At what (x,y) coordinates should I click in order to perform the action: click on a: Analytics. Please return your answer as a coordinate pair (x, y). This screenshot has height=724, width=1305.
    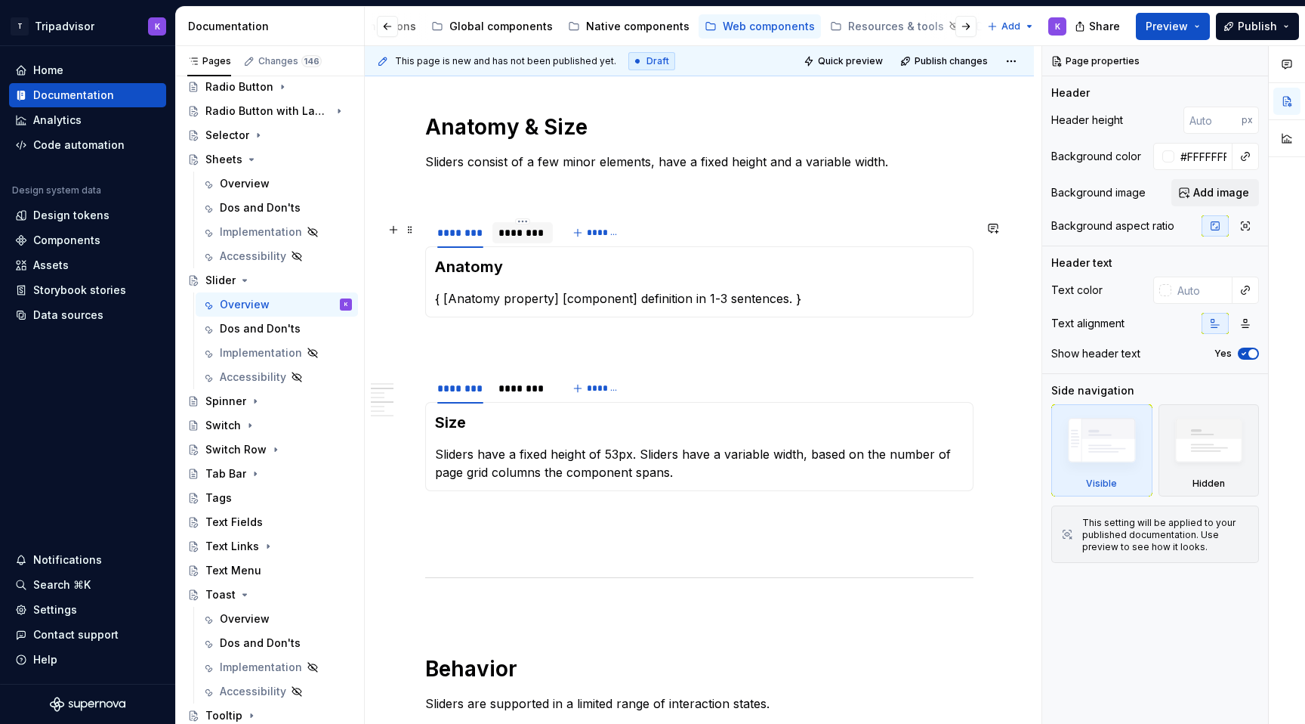
    Looking at the image, I should click on (88, 120).